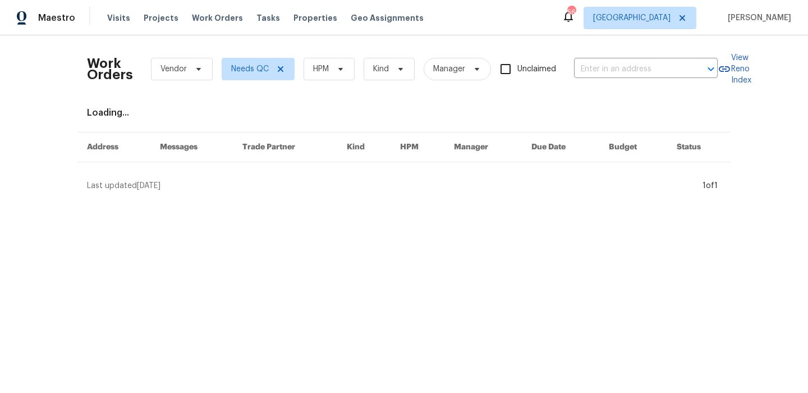 This screenshot has width=808, height=393. Describe the element at coordinates (250, 69) in the screenshot. I see `span: Needs QC` at that location.